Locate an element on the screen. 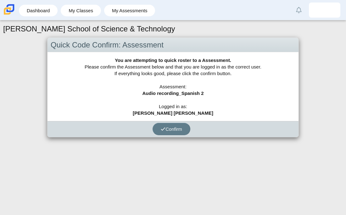 The image size is (346, 215). img: Carmen School of Science & Technology is located at coordinates (9, 9).